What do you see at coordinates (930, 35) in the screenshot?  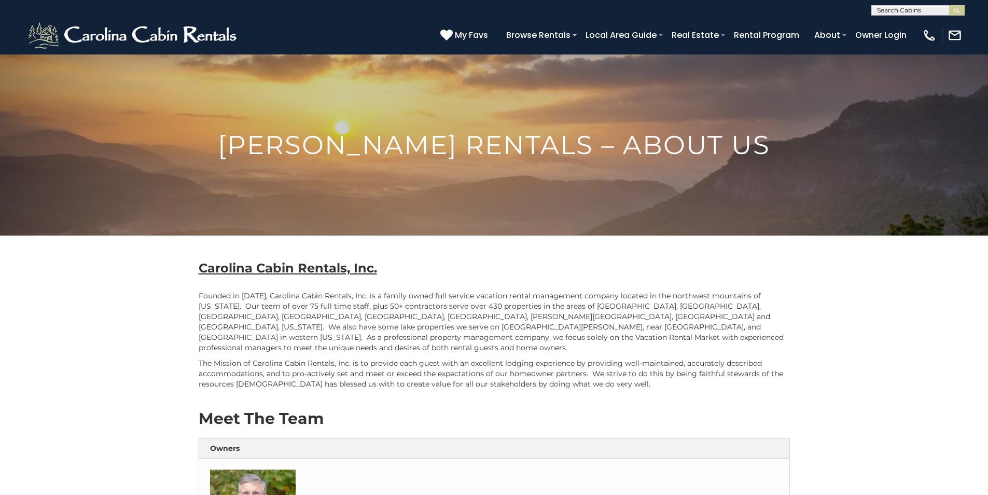 I see `img: phone-regular-white.png` at bounding box center [930, 35].